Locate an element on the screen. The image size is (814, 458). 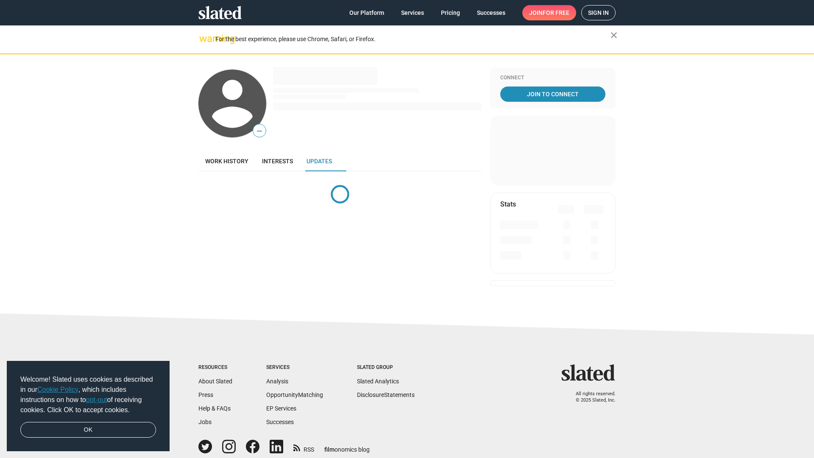
span: Welcome! Slated uses cookies as described in our , which includes instructions on how to of recei... is located at coordinates (88, 394).